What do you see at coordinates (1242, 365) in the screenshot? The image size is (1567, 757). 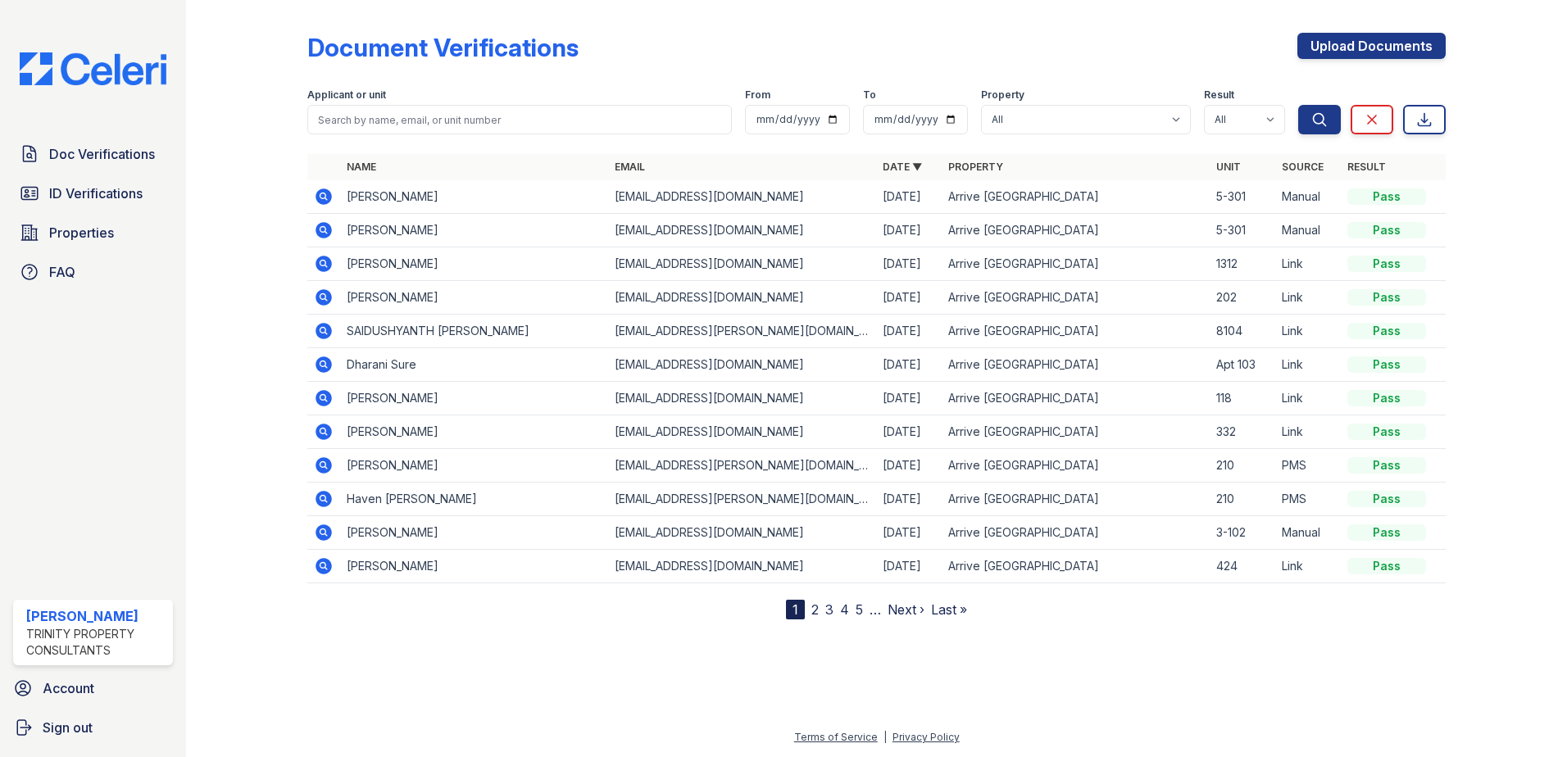 I see `td: Apt 103` at bounding box center [1242, 365].